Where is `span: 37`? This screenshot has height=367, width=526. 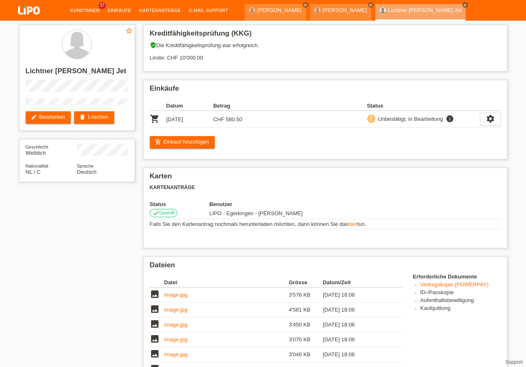 span: 37 is located at coordinates (102, 5).